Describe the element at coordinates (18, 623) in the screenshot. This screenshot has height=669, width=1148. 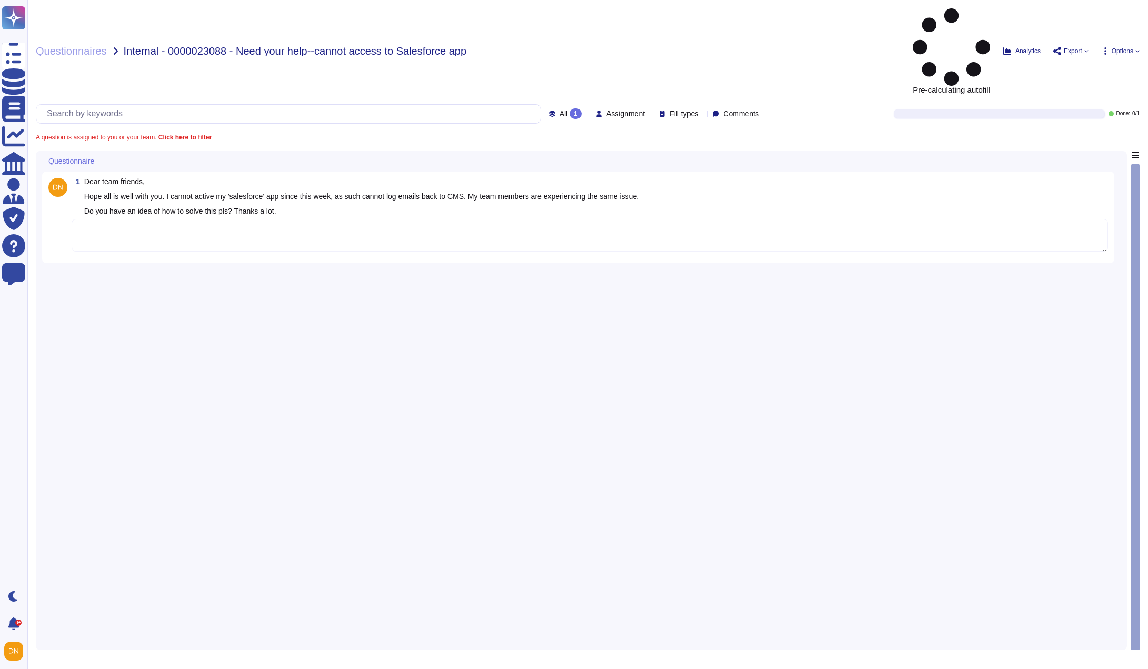
I see `div: 9+` at that location.